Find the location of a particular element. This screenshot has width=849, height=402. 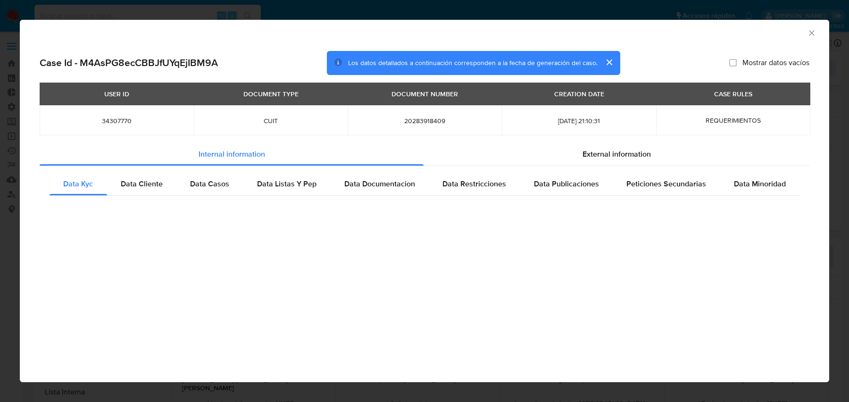

button: cerrar is located at coordinates (609, 62).